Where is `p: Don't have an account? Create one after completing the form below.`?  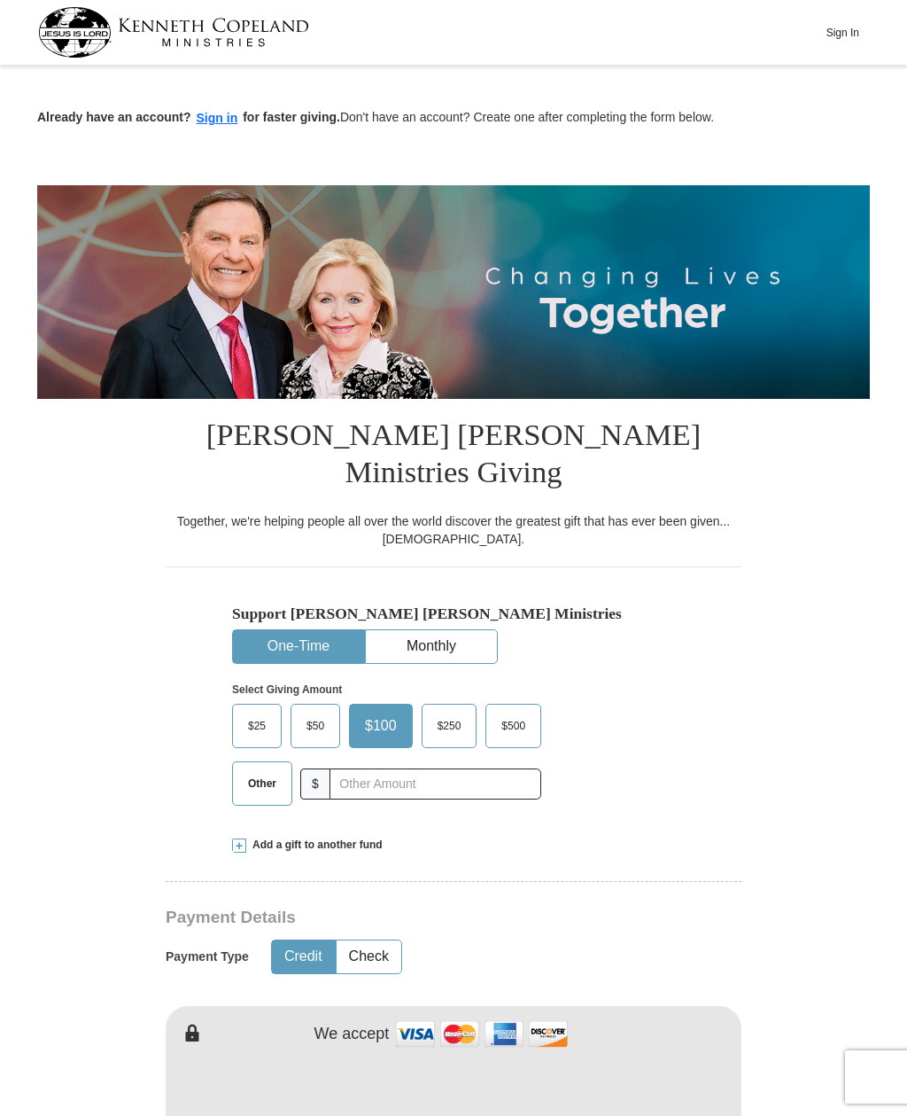
p: Don't have an account? Create one after completing the form below. is located at coordinates (454, 118).